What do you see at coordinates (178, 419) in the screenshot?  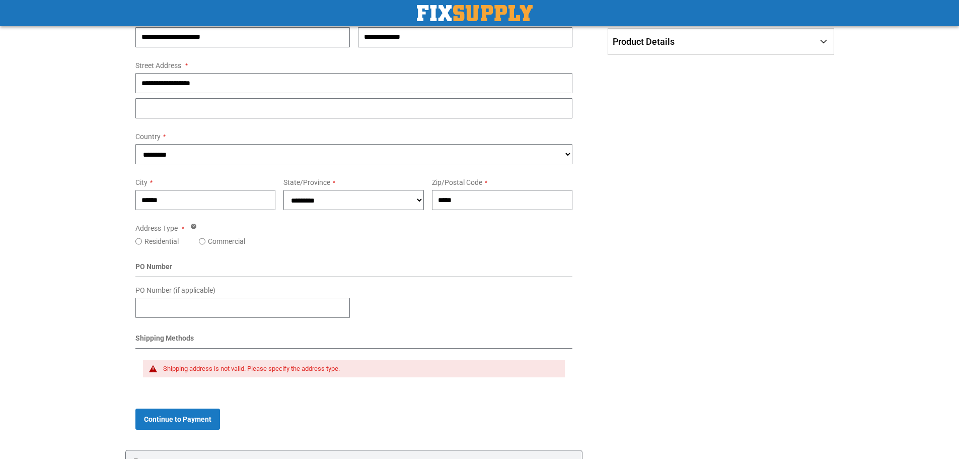 I see `button: Continue to Payment` at bounding box center [178, 419].